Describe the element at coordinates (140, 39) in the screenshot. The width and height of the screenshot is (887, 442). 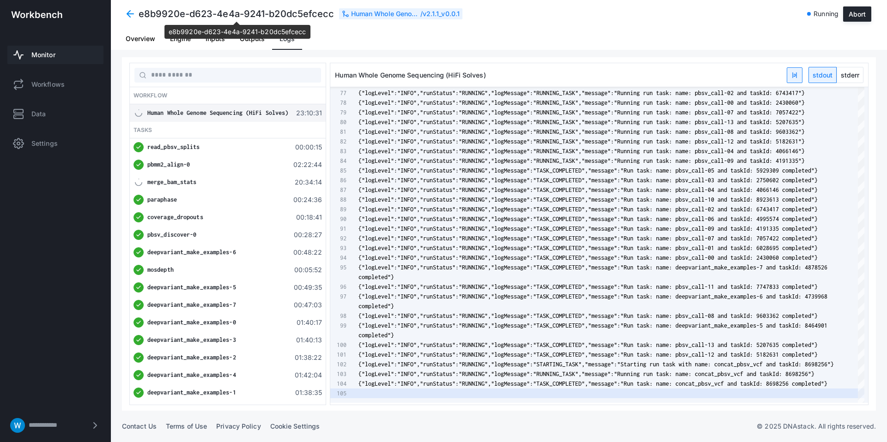
I see `span: Overview` at that location.